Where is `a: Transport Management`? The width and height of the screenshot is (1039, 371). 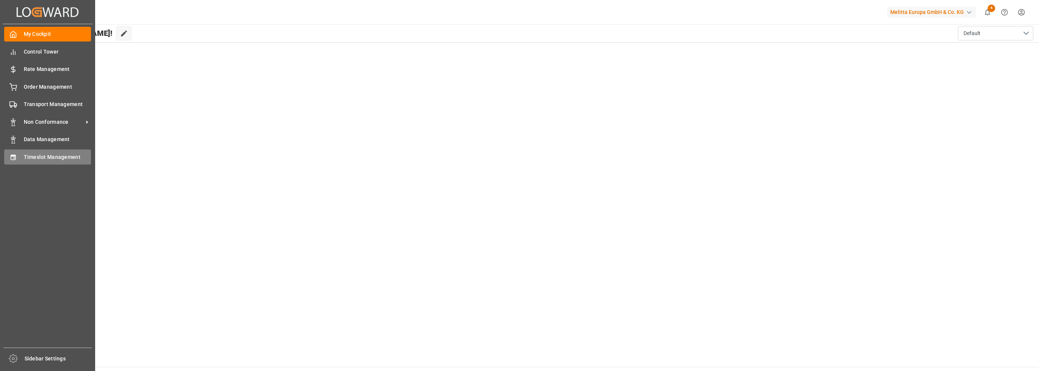
a: Transport Management is located at coordinates (48, 104).